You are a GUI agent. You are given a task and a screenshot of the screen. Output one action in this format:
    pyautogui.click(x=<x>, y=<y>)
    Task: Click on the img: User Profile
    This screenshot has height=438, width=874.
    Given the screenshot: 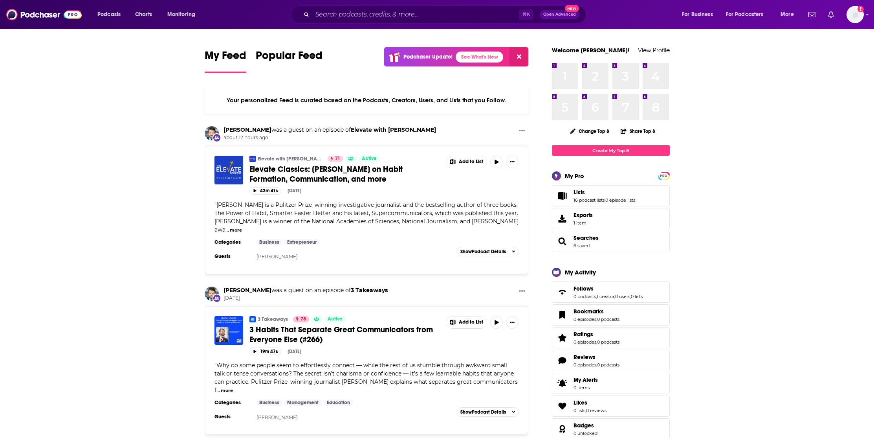 What is the action you would take?
    pyautogui.click(x=855, y=15)
    